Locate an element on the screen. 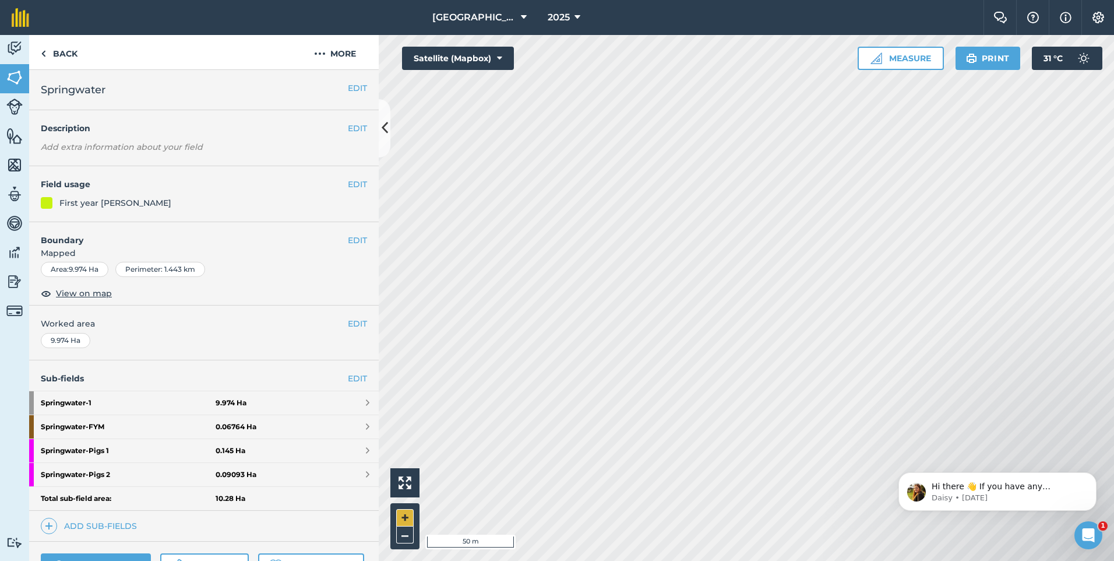 This screenshot has width=1114, height=561. span: Mapped is located at coordinates (204, 253).